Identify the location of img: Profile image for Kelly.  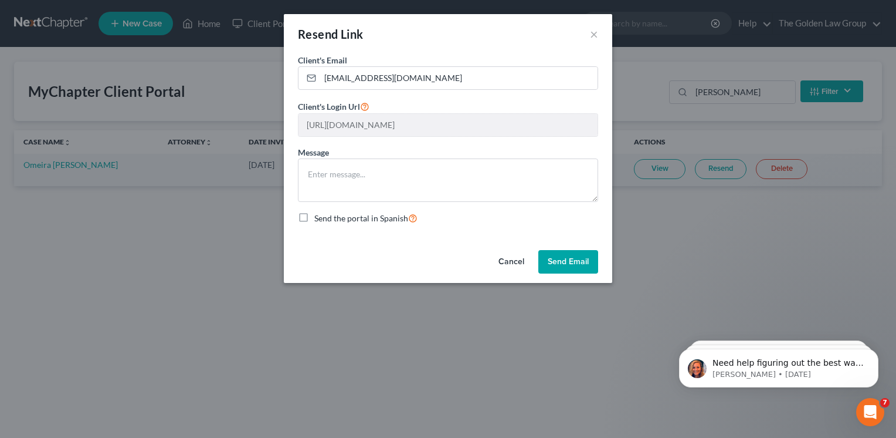
(36, 45).